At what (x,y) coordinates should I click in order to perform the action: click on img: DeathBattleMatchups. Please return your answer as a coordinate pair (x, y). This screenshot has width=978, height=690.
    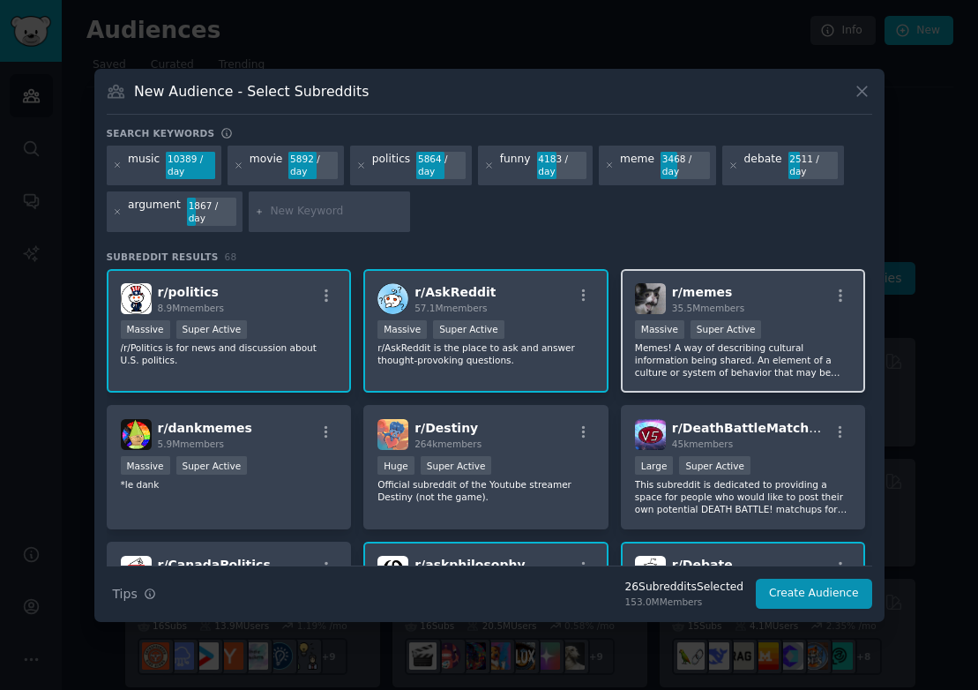
    Looking at the image, I should click on (650, 434).